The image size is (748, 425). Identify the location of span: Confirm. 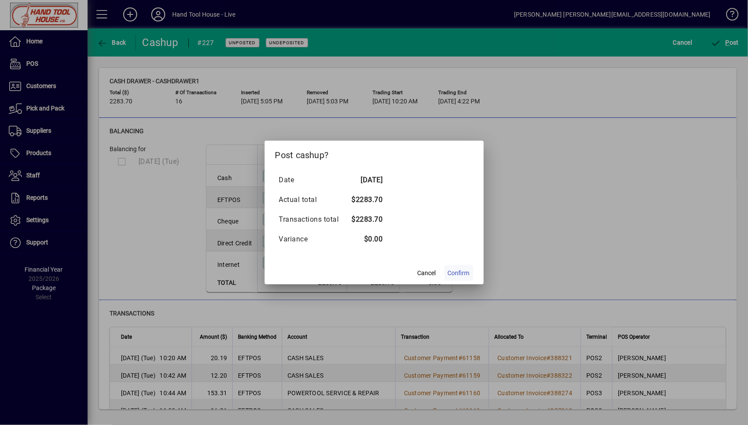
(459, 273).